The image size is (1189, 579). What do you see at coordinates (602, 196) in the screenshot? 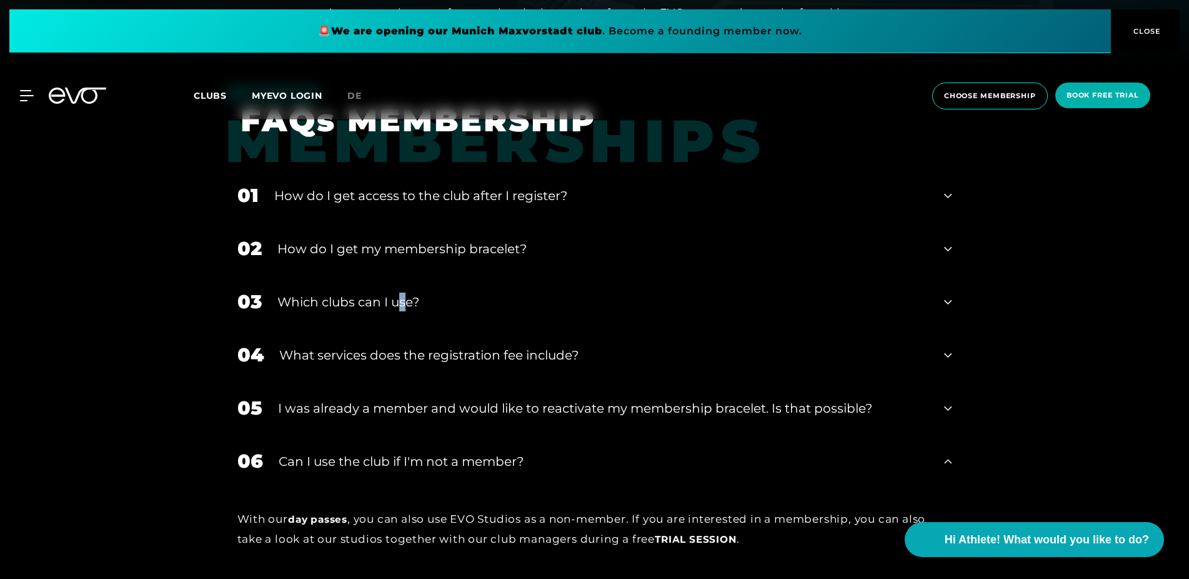
I see `div: How do I get access to the club after I register?` at bounding box center [602, 196].